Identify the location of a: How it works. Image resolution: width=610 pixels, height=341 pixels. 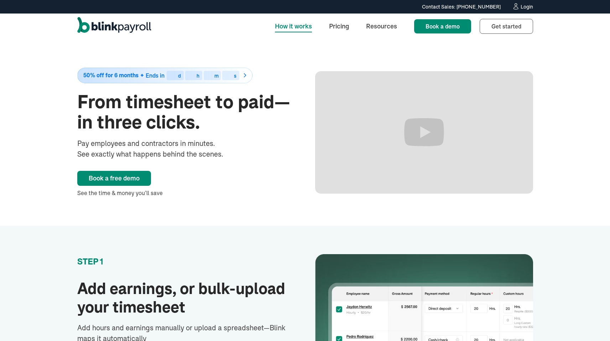
(293, 26).